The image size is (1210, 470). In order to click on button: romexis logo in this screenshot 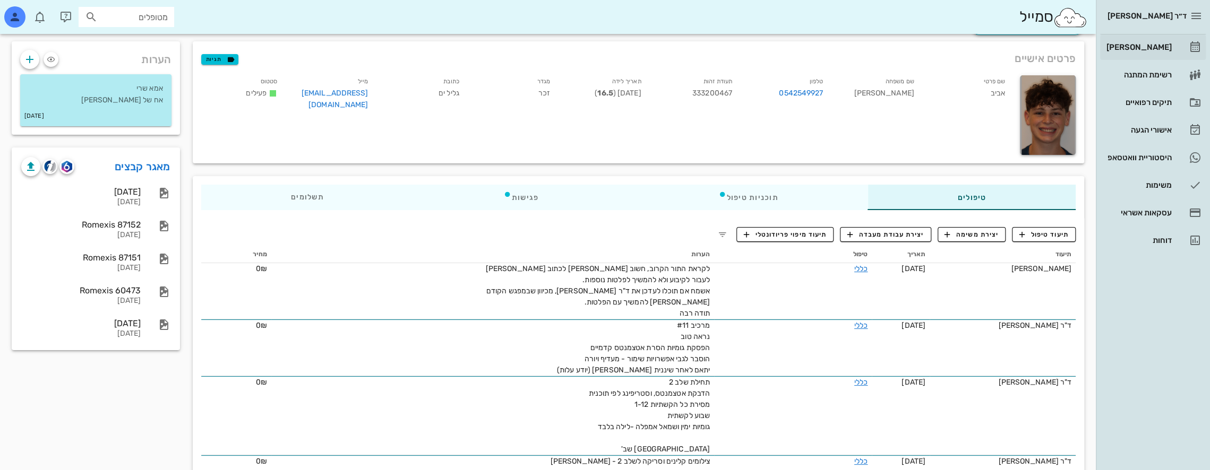, I will do `click(67, 167)`.